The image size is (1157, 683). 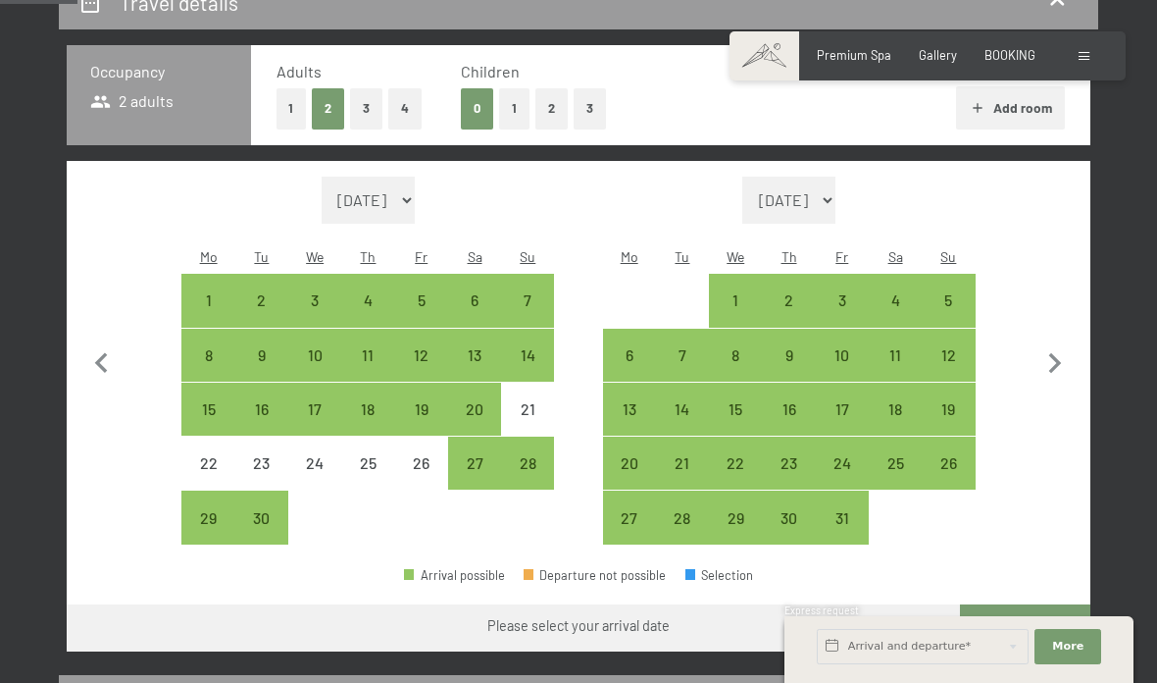 I want to click on div: 31, so click(x=842, y=535).